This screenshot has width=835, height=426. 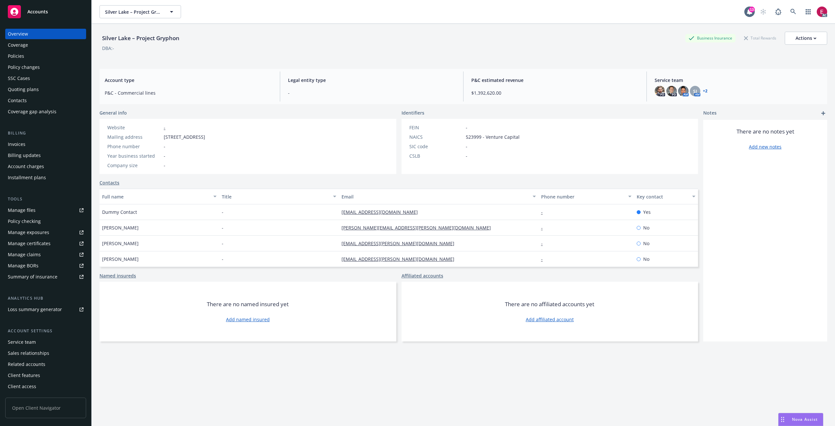 I want to click on a: Add named insured, so click(x=248, y=319).